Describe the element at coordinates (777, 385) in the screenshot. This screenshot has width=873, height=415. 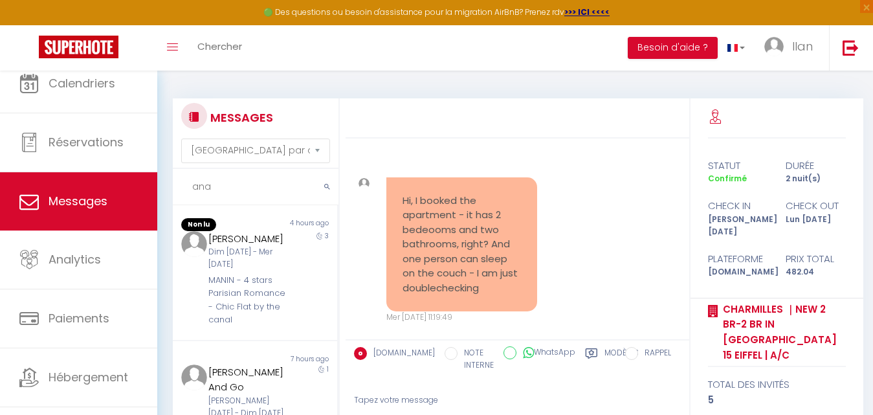
I see `div: total des invités` at that location.